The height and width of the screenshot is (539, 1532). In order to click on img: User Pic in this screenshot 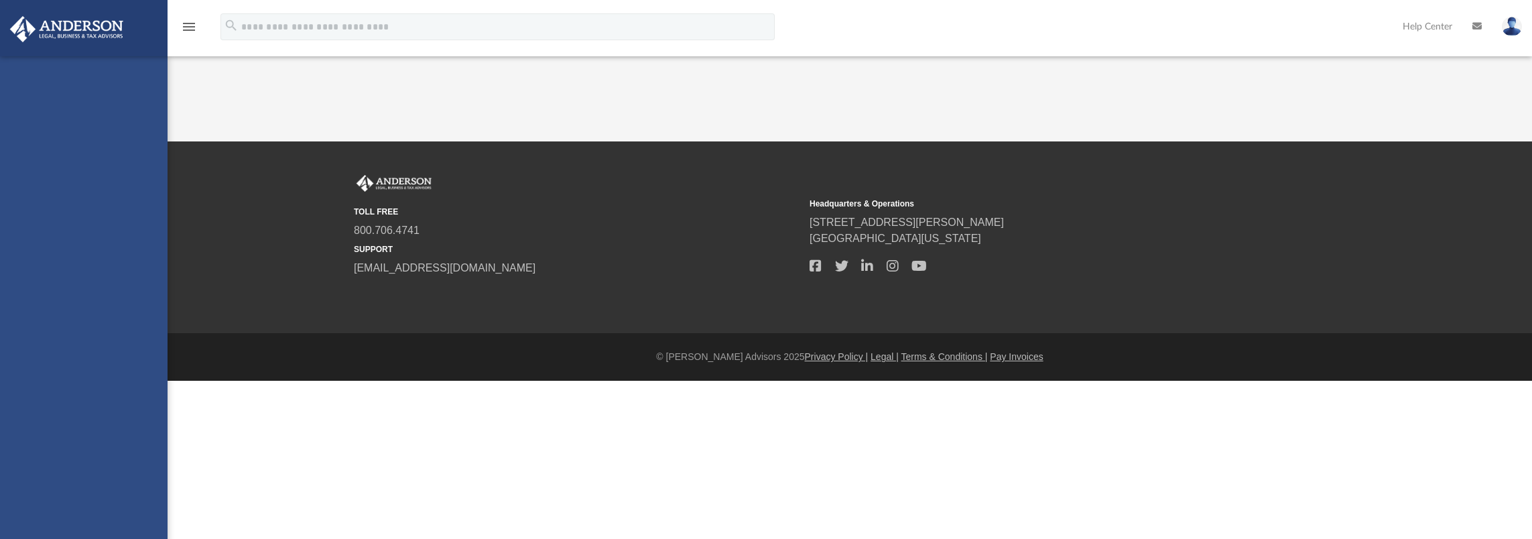, I will do `click(1512, 26)`.